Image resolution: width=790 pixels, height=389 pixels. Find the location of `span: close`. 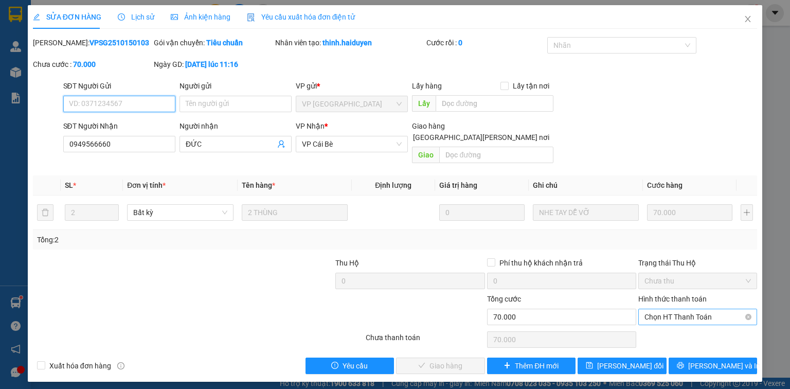

span: close is located at coordinates (748, 19).